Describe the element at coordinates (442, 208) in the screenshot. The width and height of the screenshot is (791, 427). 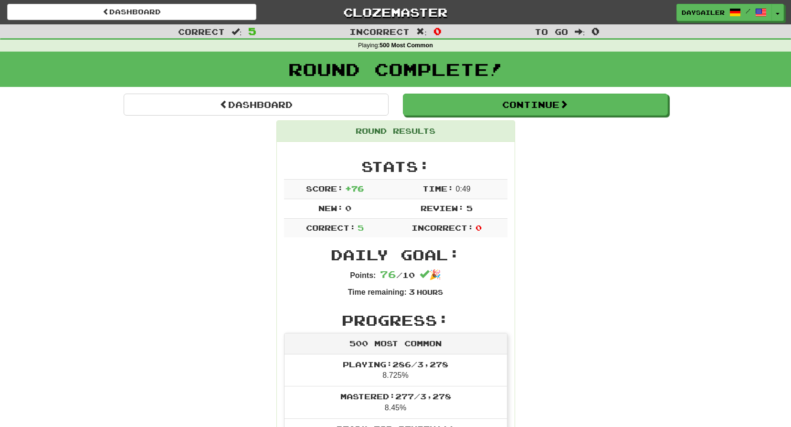
I see `span: Review:` at that location.